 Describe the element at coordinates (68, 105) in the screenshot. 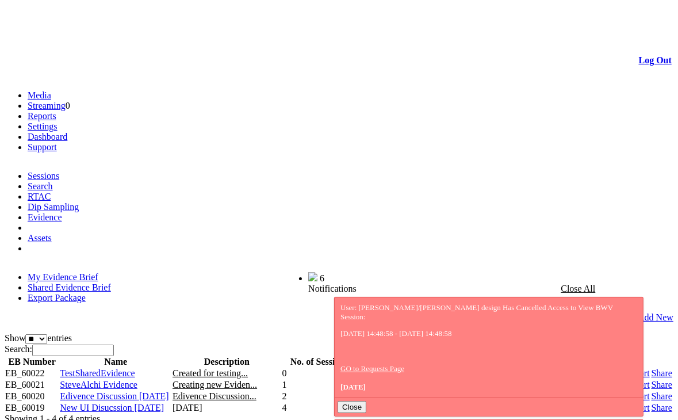

I see `span: 0` at that location.